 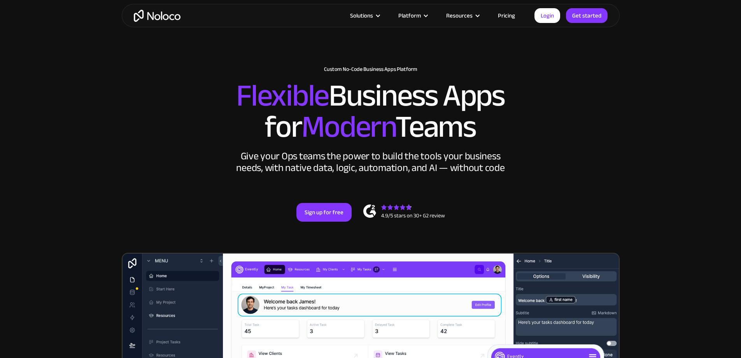 What do you see at coordinates (371, 69) in the screenshot?
I see `h1: Custom No-Code Business Apps Platform` at bounding box center [371, 69].